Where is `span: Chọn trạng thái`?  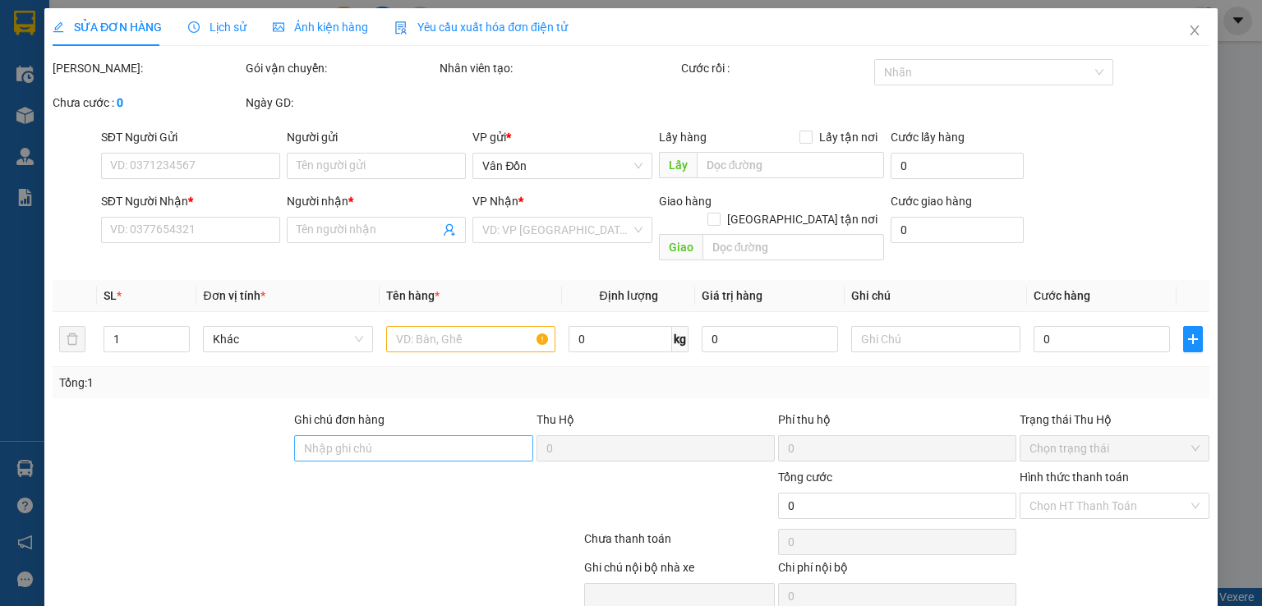 span: Chọn trạng thái is located at coordinates (1114, 449).